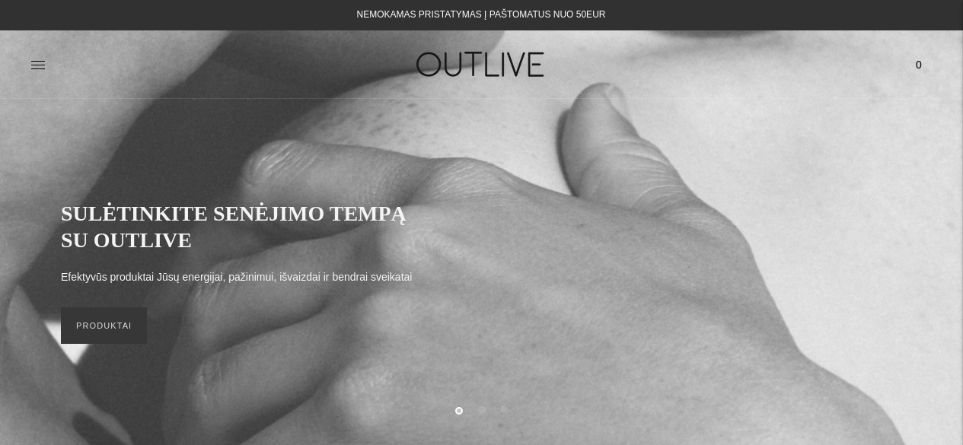 Image resolution: width=963 pixels, height=445 pixels. I want to click on span: 0, so click(919, 65).